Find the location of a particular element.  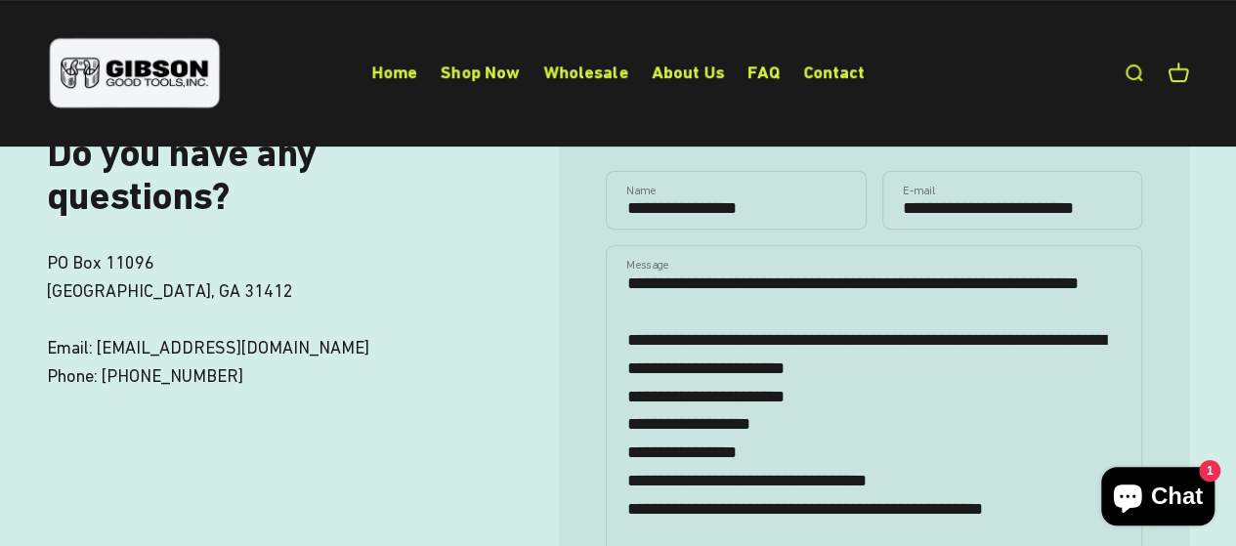

a: Shop Now is located at coordinates (480, 71).